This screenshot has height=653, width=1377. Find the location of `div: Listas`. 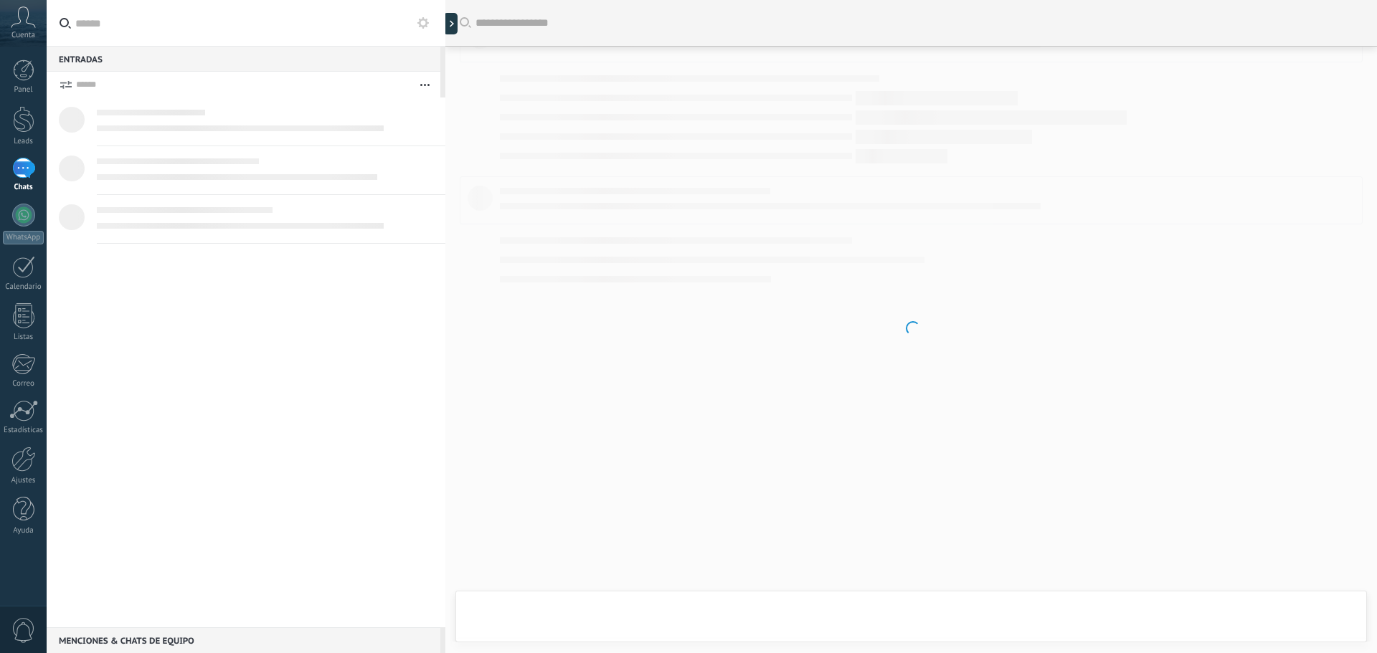

div: Listas is located at coordinates (24, 337).